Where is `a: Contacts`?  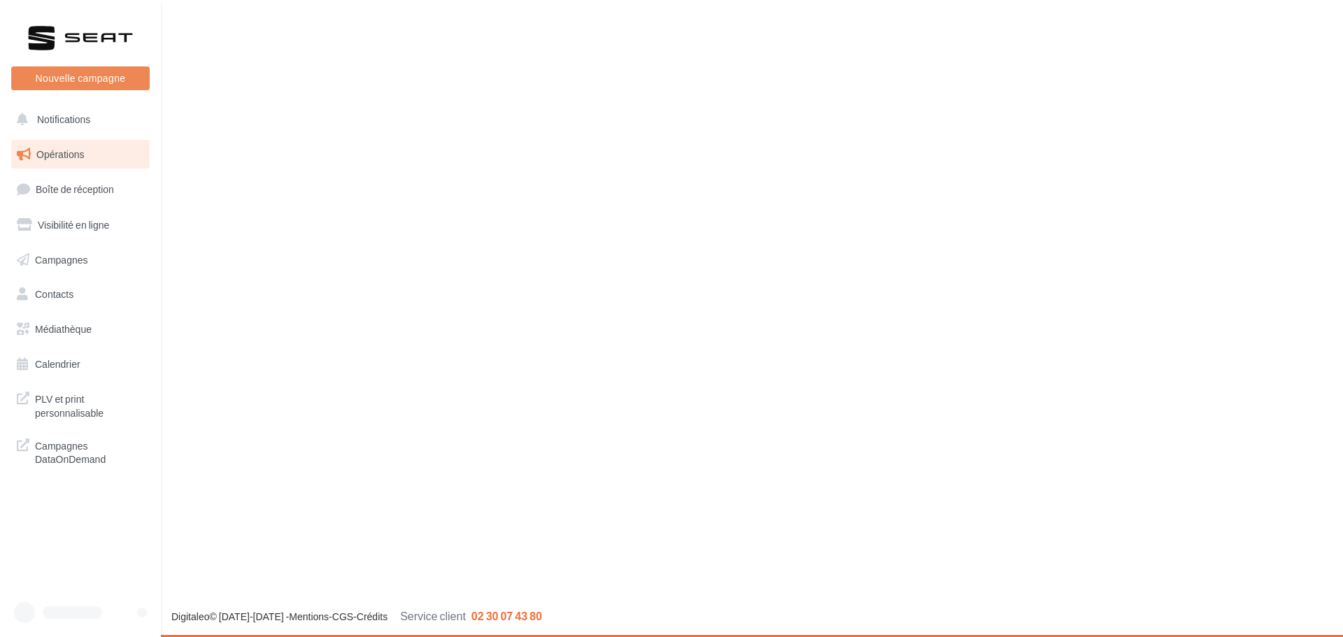
a: Contacts is located at coordinates (80, 294).